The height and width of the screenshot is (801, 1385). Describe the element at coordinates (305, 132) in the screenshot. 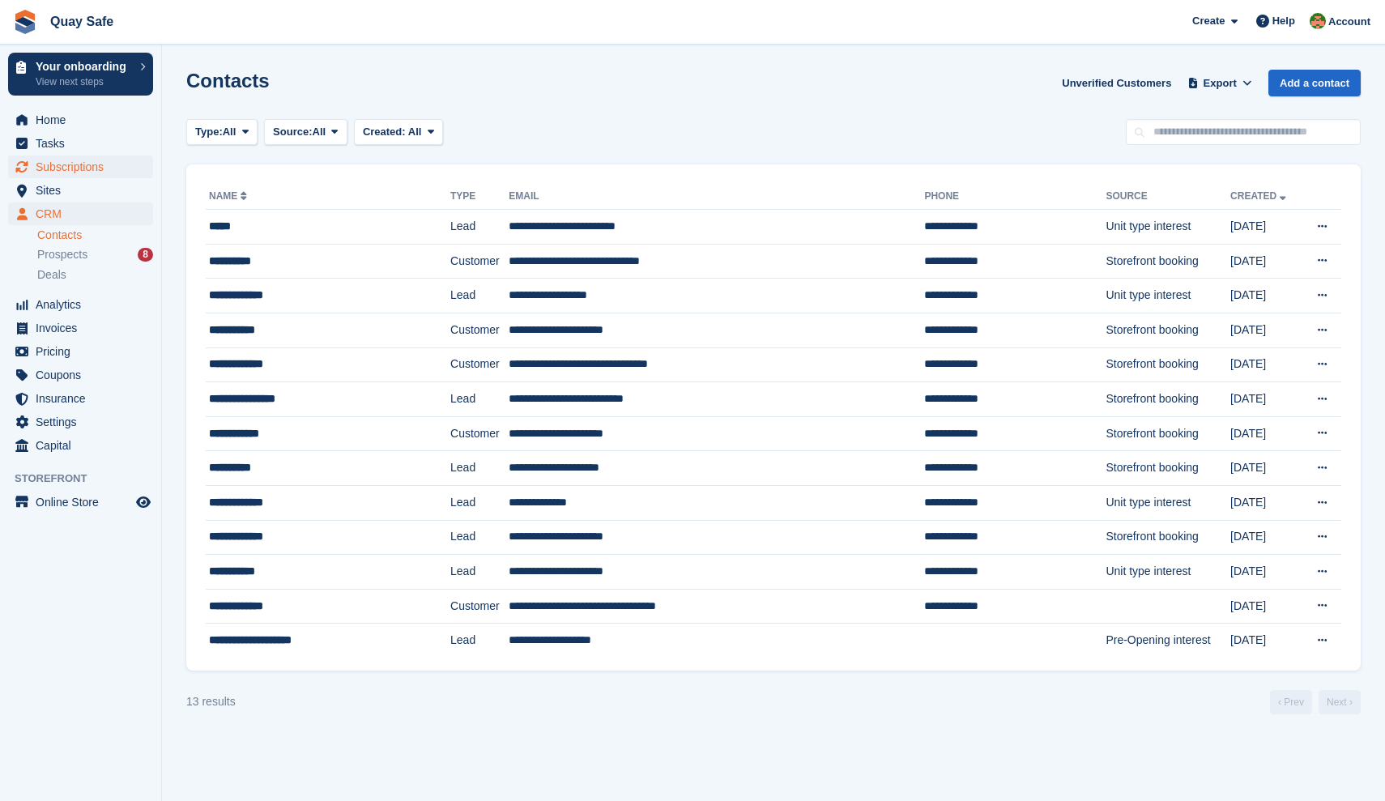

I see `button: Source: All` at that location.